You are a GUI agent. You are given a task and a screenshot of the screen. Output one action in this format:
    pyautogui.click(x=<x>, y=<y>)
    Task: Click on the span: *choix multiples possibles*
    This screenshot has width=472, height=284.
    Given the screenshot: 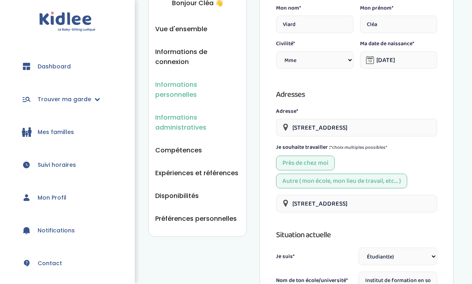 What is the action you would take?
    pyautogui.click(x=359, y=148)
    